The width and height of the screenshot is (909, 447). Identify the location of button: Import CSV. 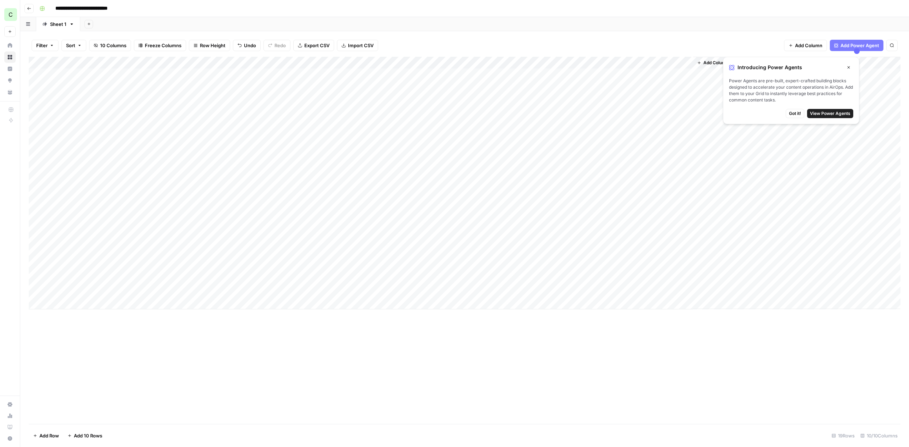
(358, 45).